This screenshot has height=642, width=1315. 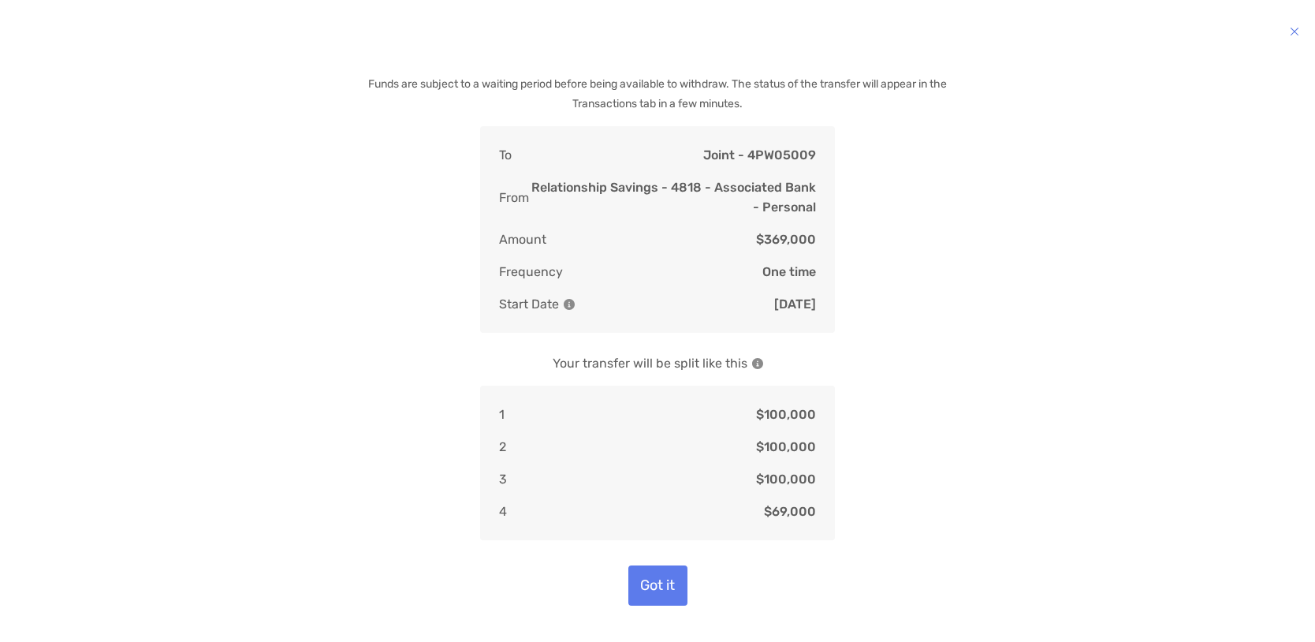 What do you see at coordinates (503, 479) in the screenshot?
I see `p: 3` at bounding box center [503, 479].